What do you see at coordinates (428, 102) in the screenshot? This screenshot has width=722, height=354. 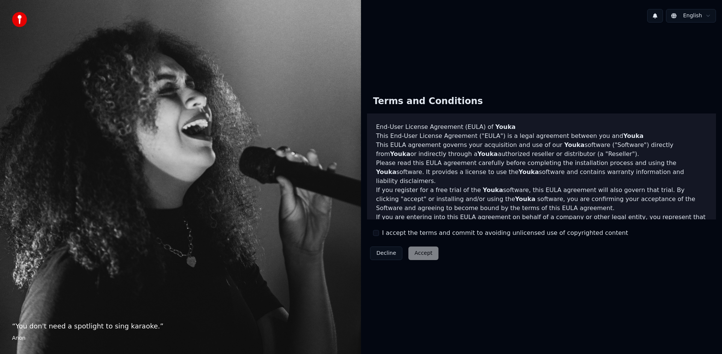 I see `div: Terms and Conditions` at bounding box center [428, 102].